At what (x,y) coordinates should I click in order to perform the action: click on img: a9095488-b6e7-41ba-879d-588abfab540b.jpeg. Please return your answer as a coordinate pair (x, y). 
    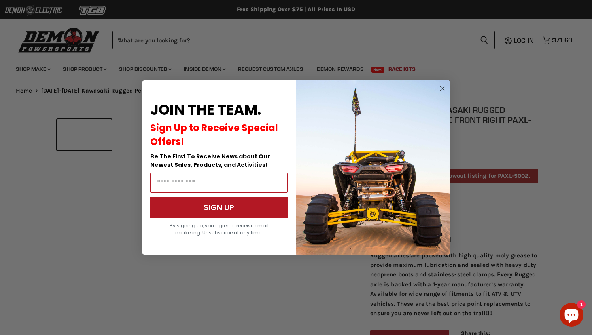
    Looking at the image, I should click on (373, 167).